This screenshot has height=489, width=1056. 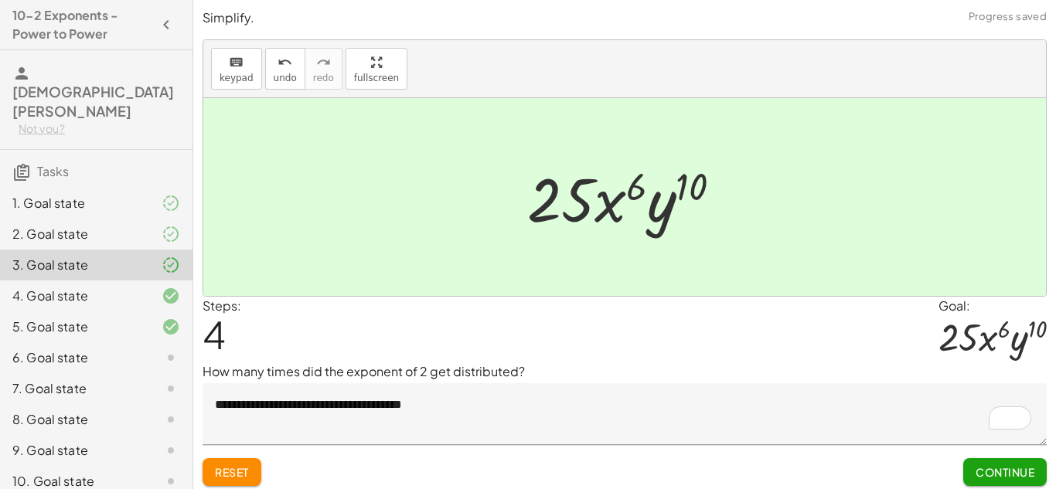 What do you see at coordinates (624, 18) in the screenshot?
I see `p: Simplify.` at bounding box center [624, 18].